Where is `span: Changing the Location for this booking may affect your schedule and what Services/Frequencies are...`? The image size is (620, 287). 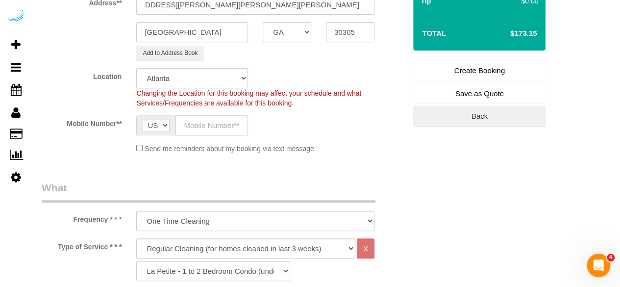 span: Changing the Location for this booking may affect your schedule and what Services/Frequencies are... is located at coordinates (249, 98).